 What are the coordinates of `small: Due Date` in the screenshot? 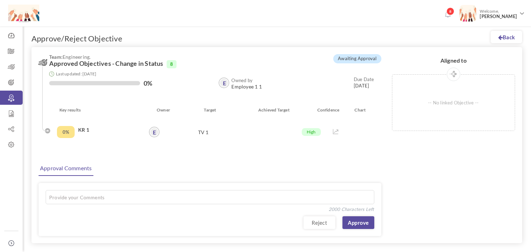 It's located at (364, 79).